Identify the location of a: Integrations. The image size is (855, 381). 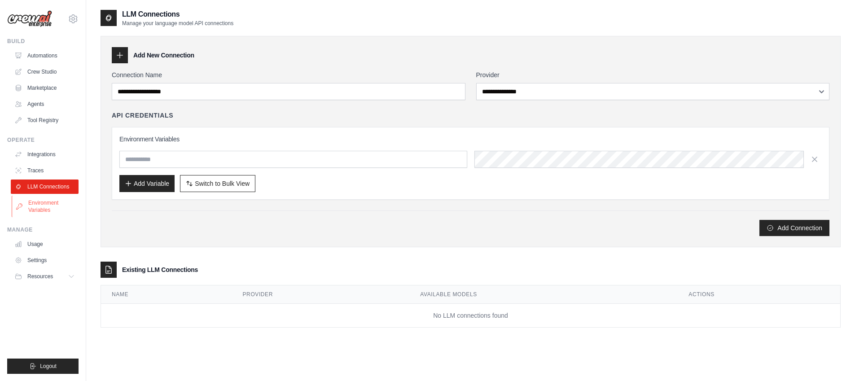
(44, 154).